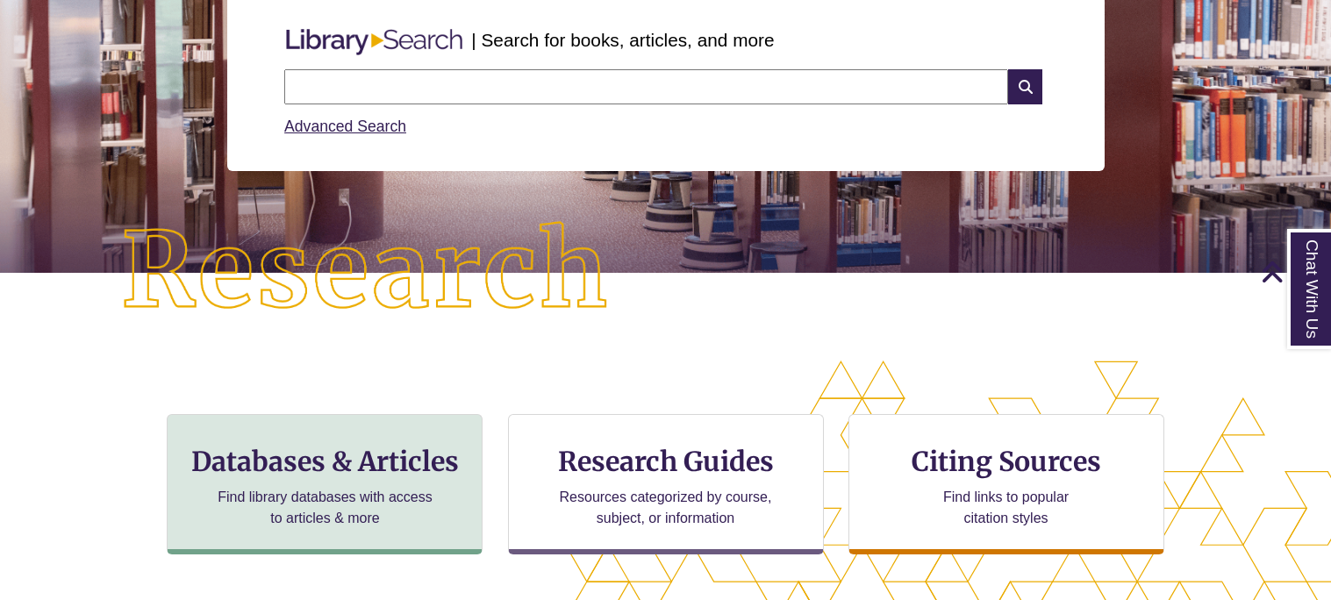 Image resolution: width=1331 pixels, height=600 pixels. Describe the element at coordinates (1005, 508) in the screenshot. I see `p: Find links to popular citation styles` at that location.